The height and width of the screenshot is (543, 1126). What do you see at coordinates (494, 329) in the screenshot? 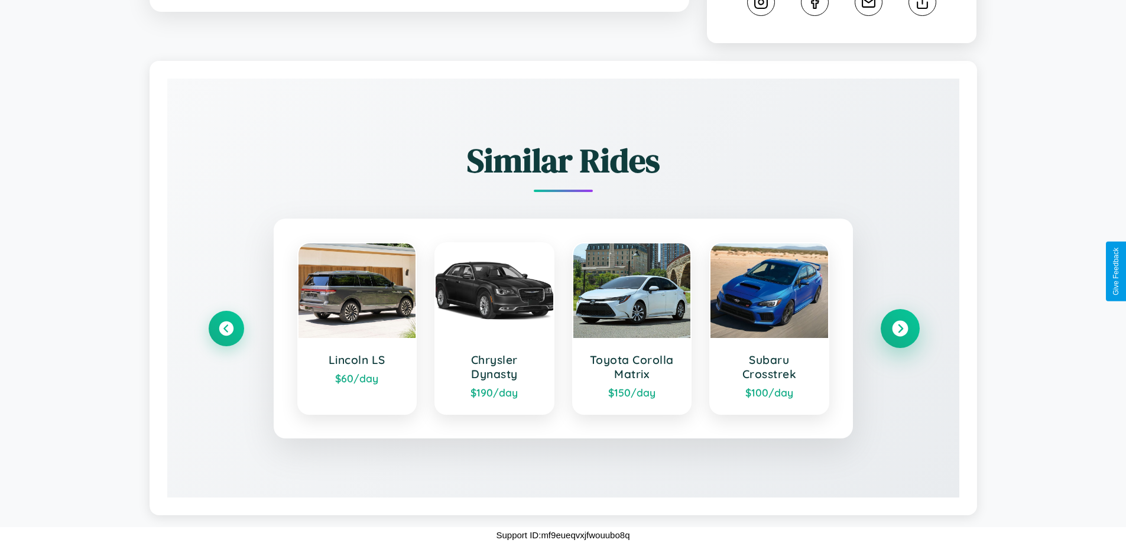
I see `a: Chrysler Dynasty$190/day` at bounding box center [494, 329].